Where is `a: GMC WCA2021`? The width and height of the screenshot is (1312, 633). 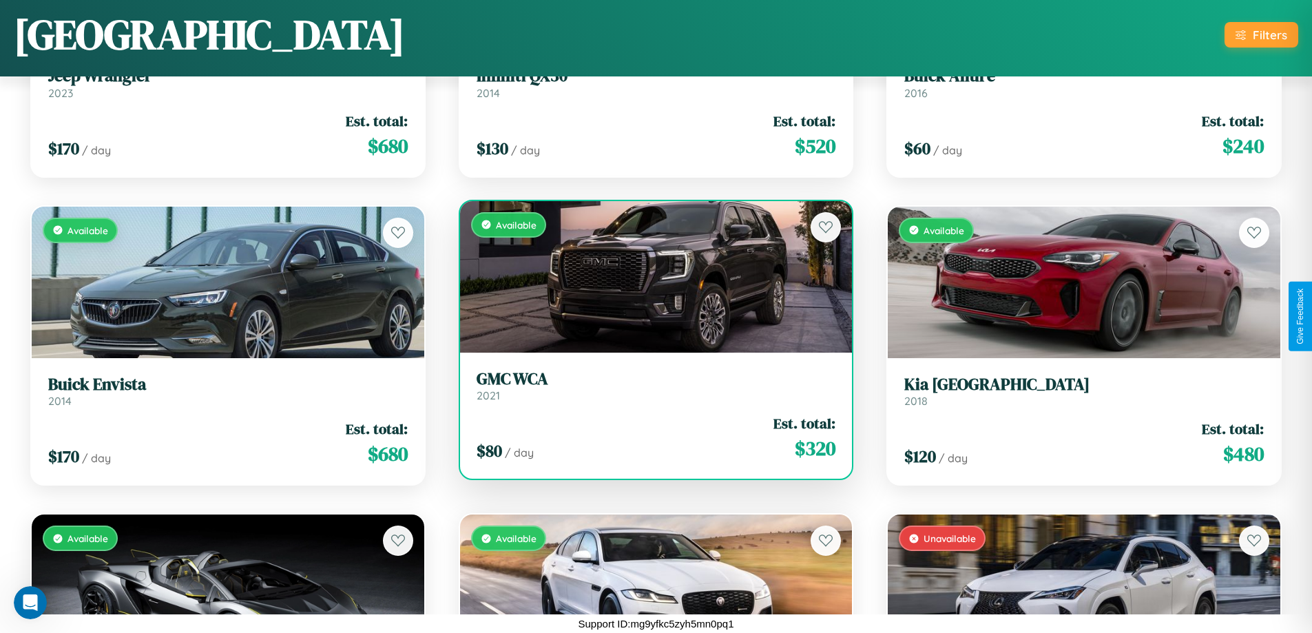
a: GMC WCA2021 is located at coordinates (656, 386).